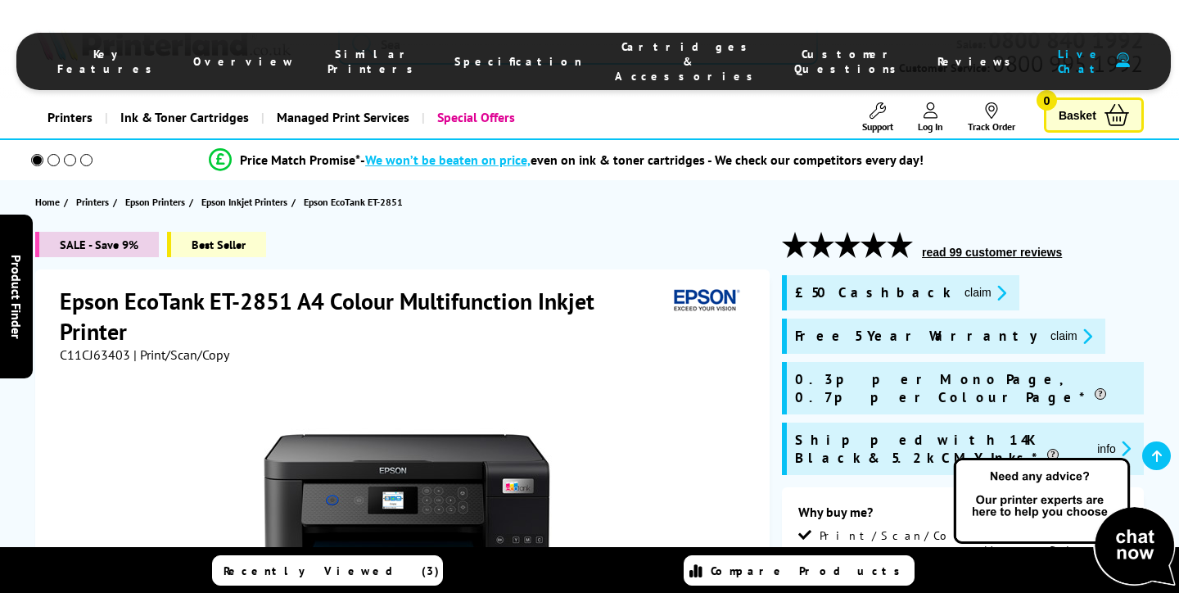  Describe the element at coordinates (363, 316) in the screenshot. I see `h1: Epson EcoTank ET-2851 A4 Colour Multifunction Inkjet Printer` at that location.